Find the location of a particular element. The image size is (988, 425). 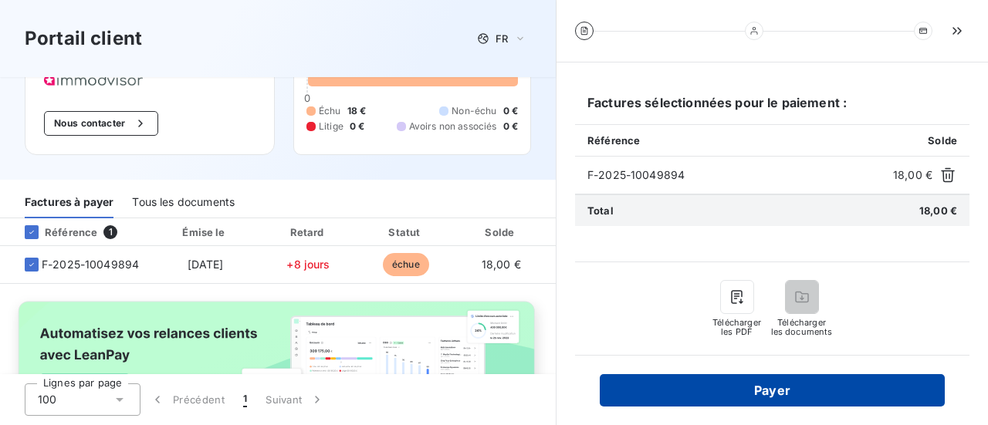

div: Tous les documents is located at coordinates (183, 202).